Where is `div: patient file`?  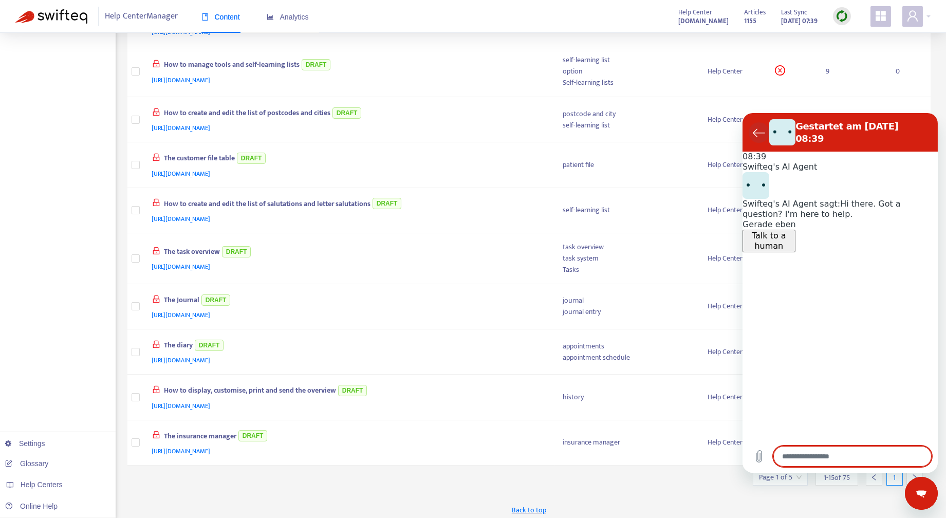
div: patient file is located at coordinates (627, 165).